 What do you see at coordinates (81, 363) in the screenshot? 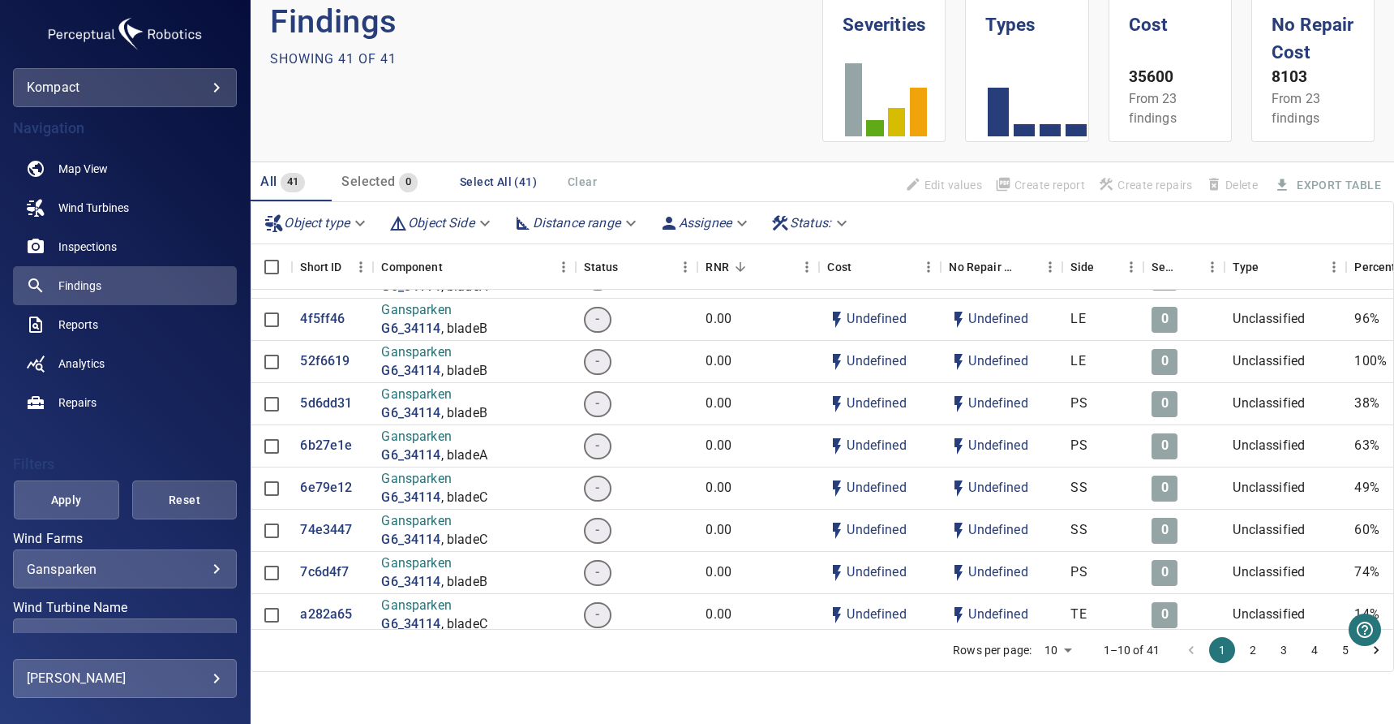
I see `span: Analytics` at bounding box center [81, 363].